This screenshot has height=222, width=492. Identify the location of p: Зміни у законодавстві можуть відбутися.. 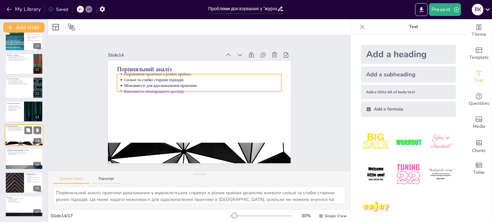
(20, 81).